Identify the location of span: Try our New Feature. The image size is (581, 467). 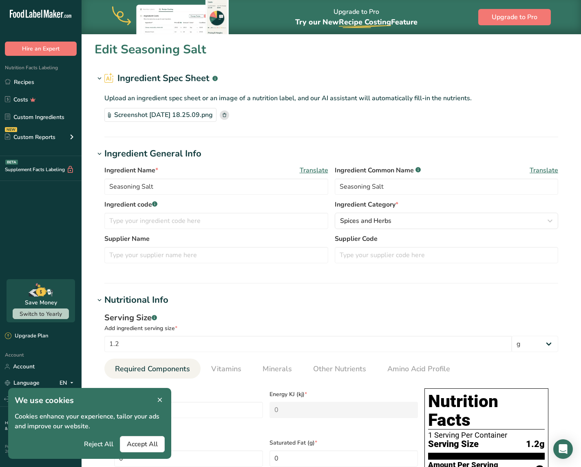
(356, 22).